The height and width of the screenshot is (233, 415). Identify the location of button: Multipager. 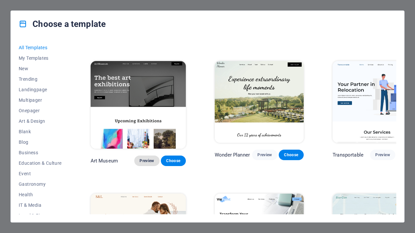
(40, 100).